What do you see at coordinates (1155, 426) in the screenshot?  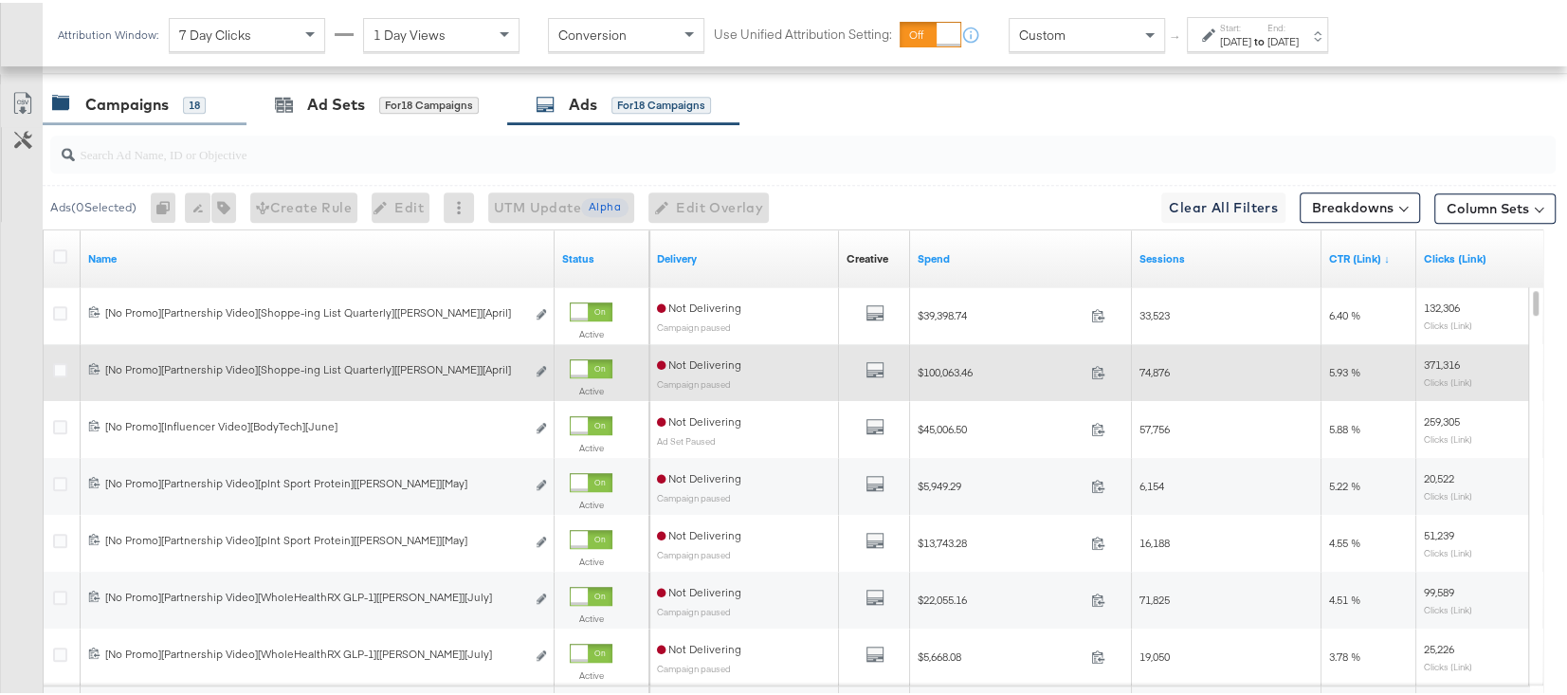 I see `span: 57,756` at bounding box center [1155, 426].